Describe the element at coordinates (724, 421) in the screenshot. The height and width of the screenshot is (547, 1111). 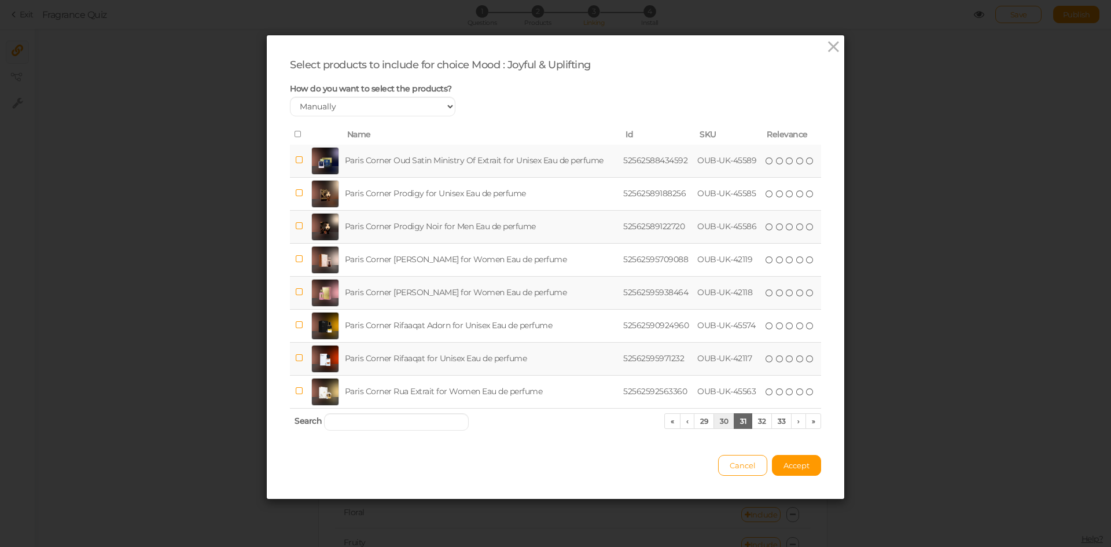
I see `a: 30` at that location.